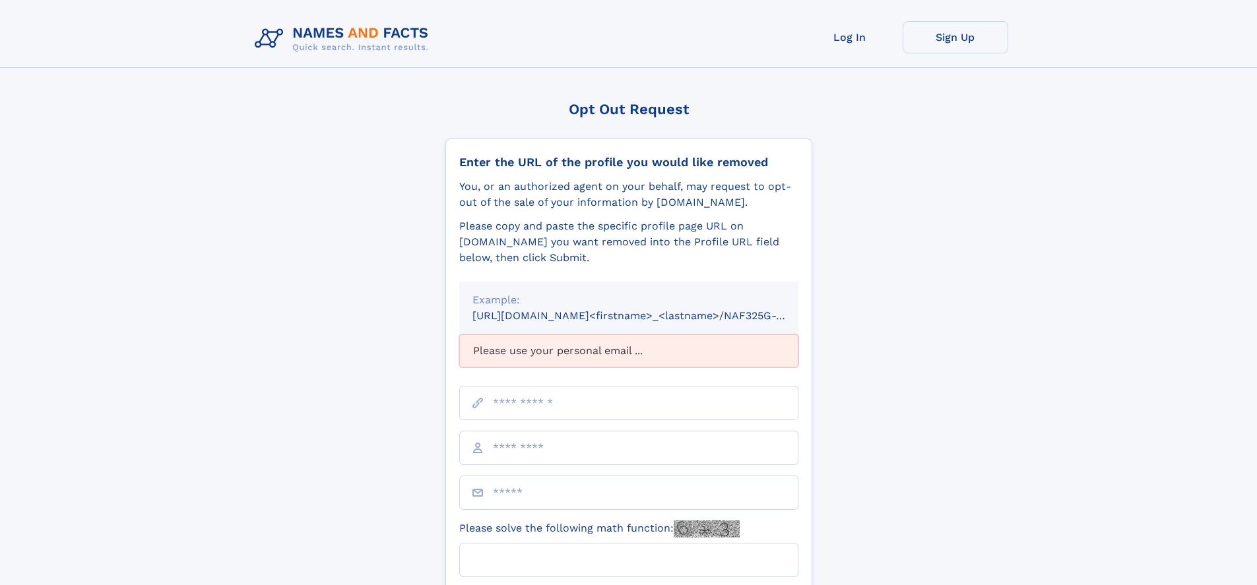  What do you see at coordinates (629, 300) in the screenshot?
I see `div: Example:` at bounding box center [629, 300].